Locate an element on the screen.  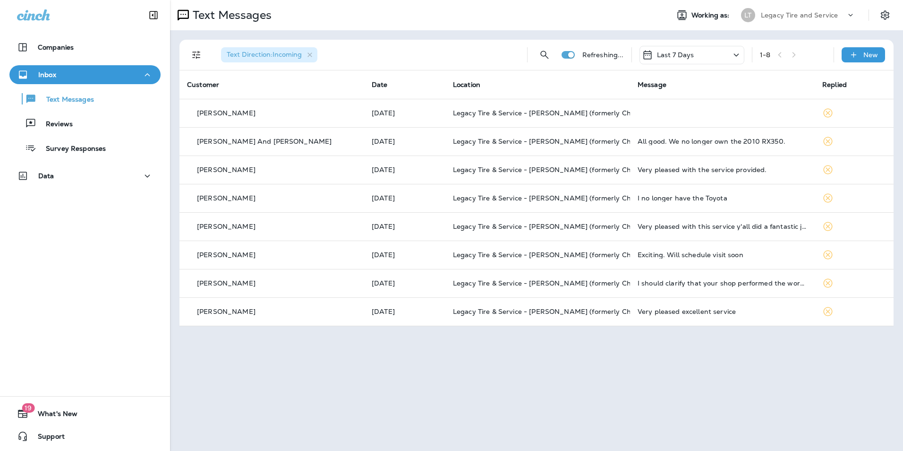
p: Companies is located at coordinates (56, 47).